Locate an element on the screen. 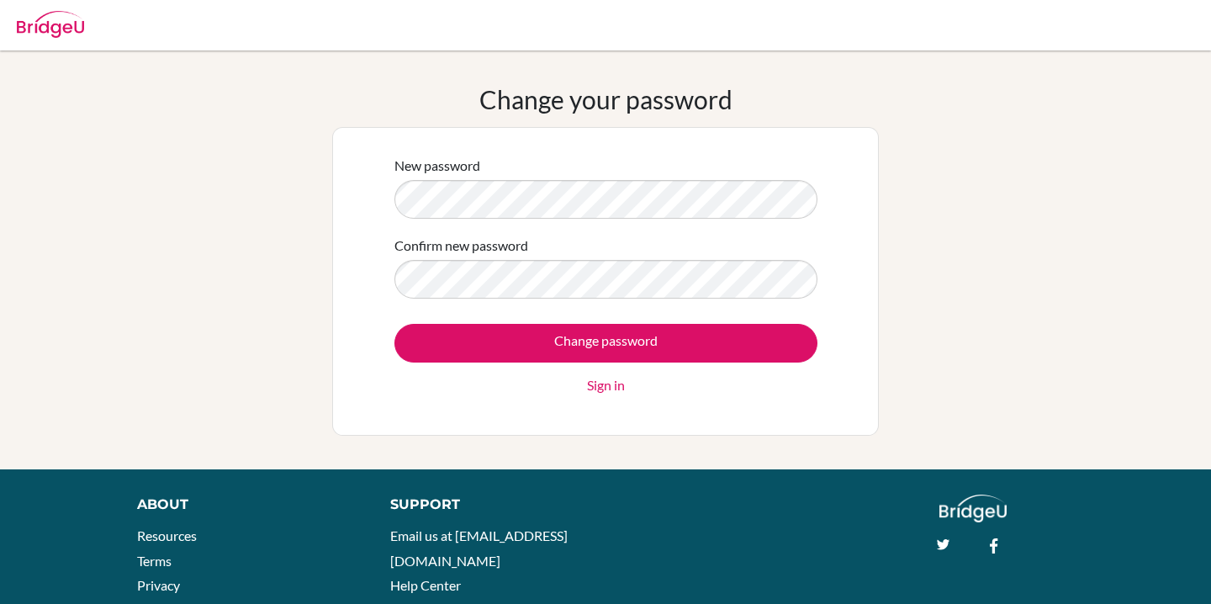 The width and height of the screenshot is (1211, 604). a: Resources is located at coordinates (167, 535).